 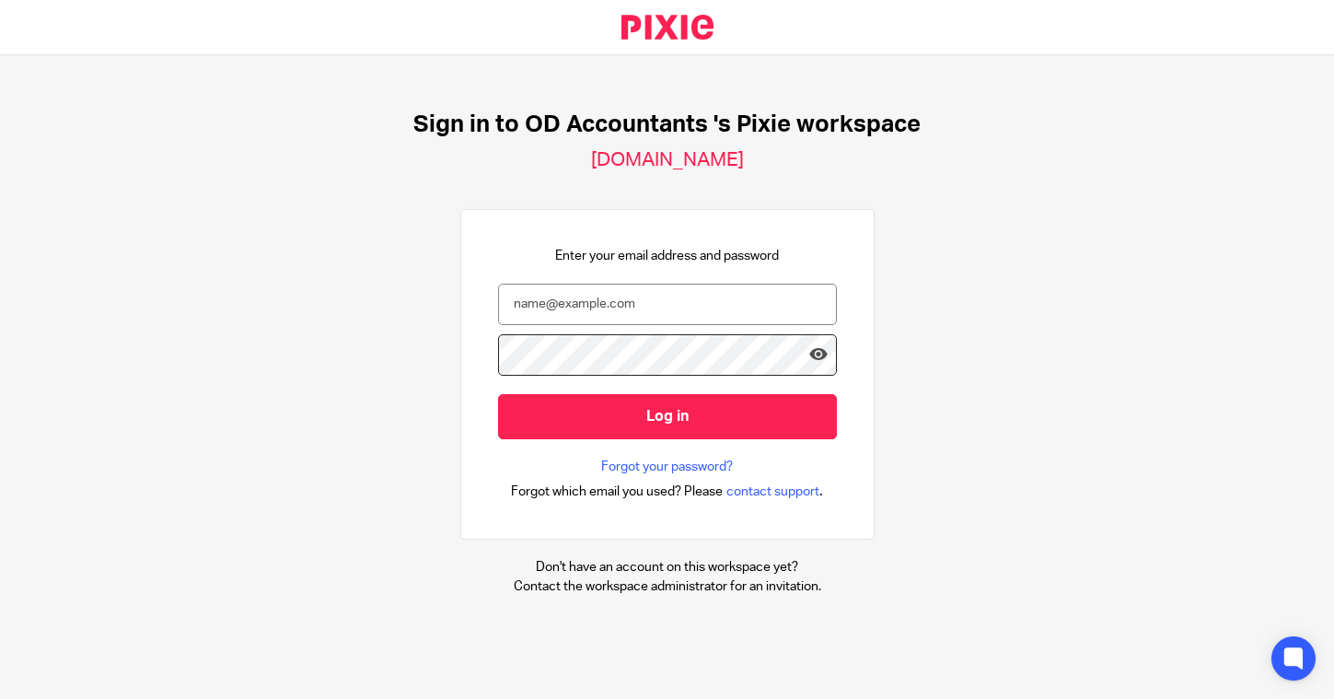 What do you see at coordinates (773, 492) in the screenshot?
I see `span: contact support` at bounding box center [773, 492].